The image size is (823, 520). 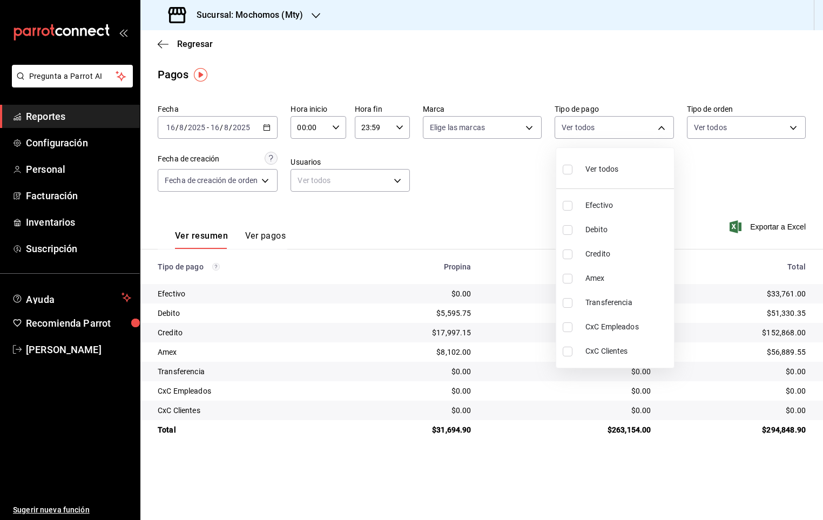 What do you see at coordinates (628, 205) in the screenshot?
I see `span: Efectivo` at bounding box center [628, 205].